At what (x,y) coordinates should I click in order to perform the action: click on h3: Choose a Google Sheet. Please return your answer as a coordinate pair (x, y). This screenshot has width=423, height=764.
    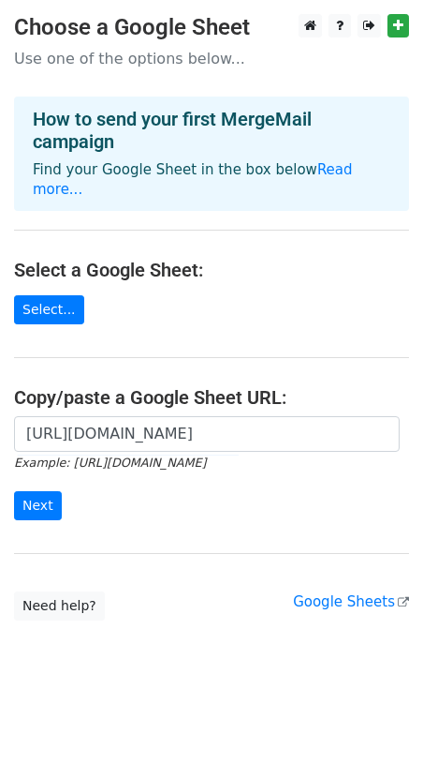
    Looking at the image, I should click on (212, 27).